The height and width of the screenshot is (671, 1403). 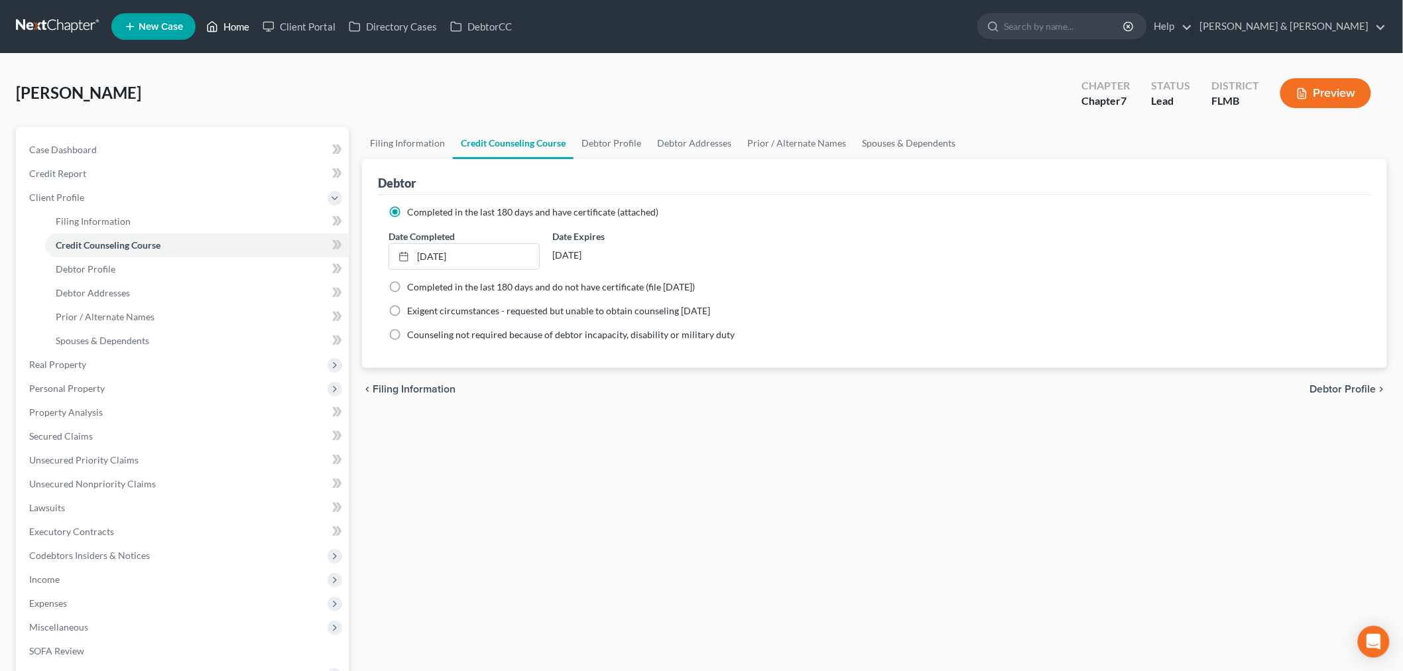 What do you see at coordinates (397, 183) in the screenshot?
I see `div: Debtor` at bounding box center [397, 183].